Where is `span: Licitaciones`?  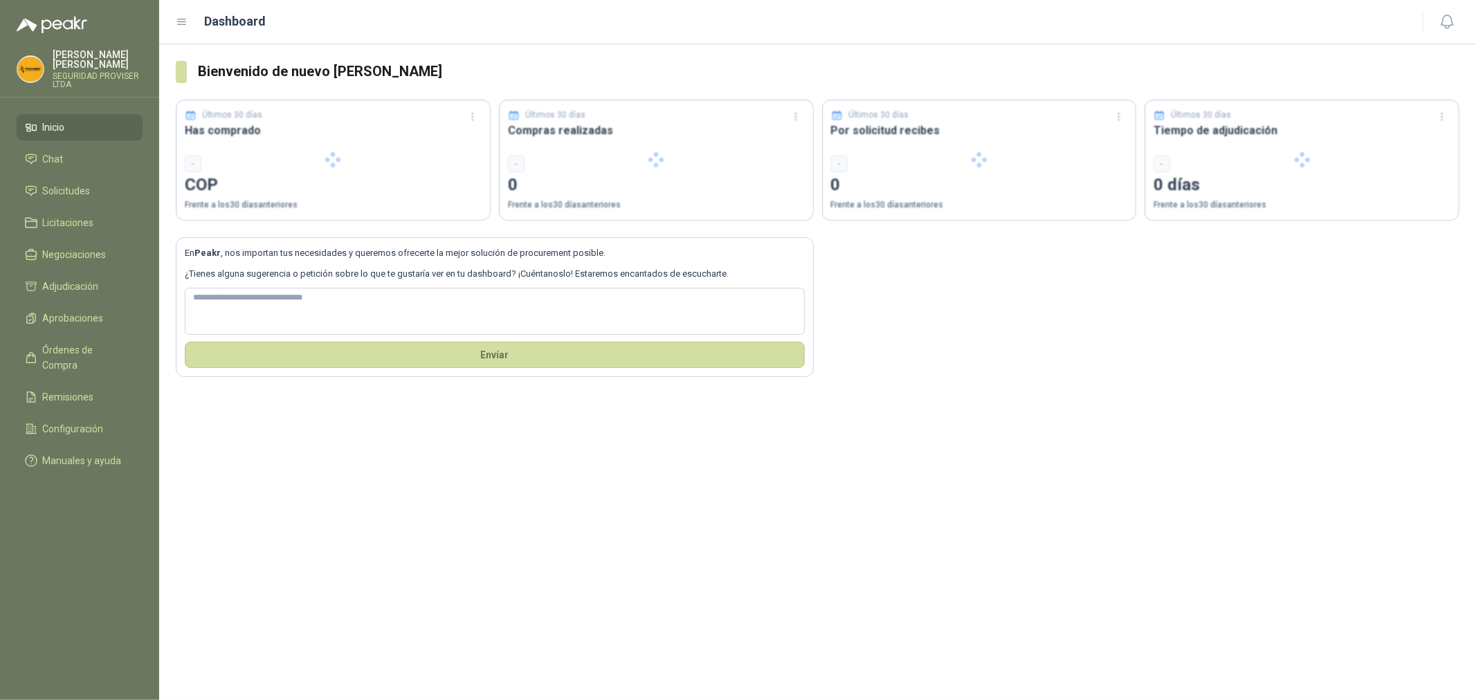
span: Licitaciones is located at coordinates (69, 223).